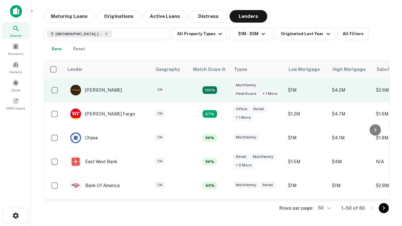  Describe the element at coordinates (306, 34) in the screenshot. I see `button: Originated Last Year` at that location.